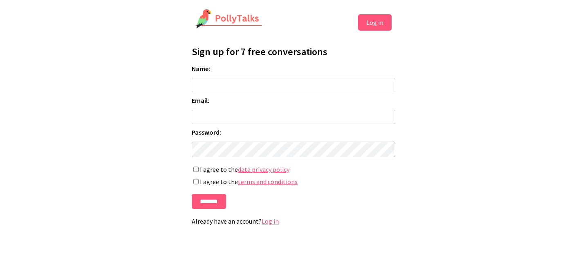 The height and width of the screenshot is (262, 587). Describe the element at coordinates (294, 132) in the screenshot. I see `label: Password:` at that location.